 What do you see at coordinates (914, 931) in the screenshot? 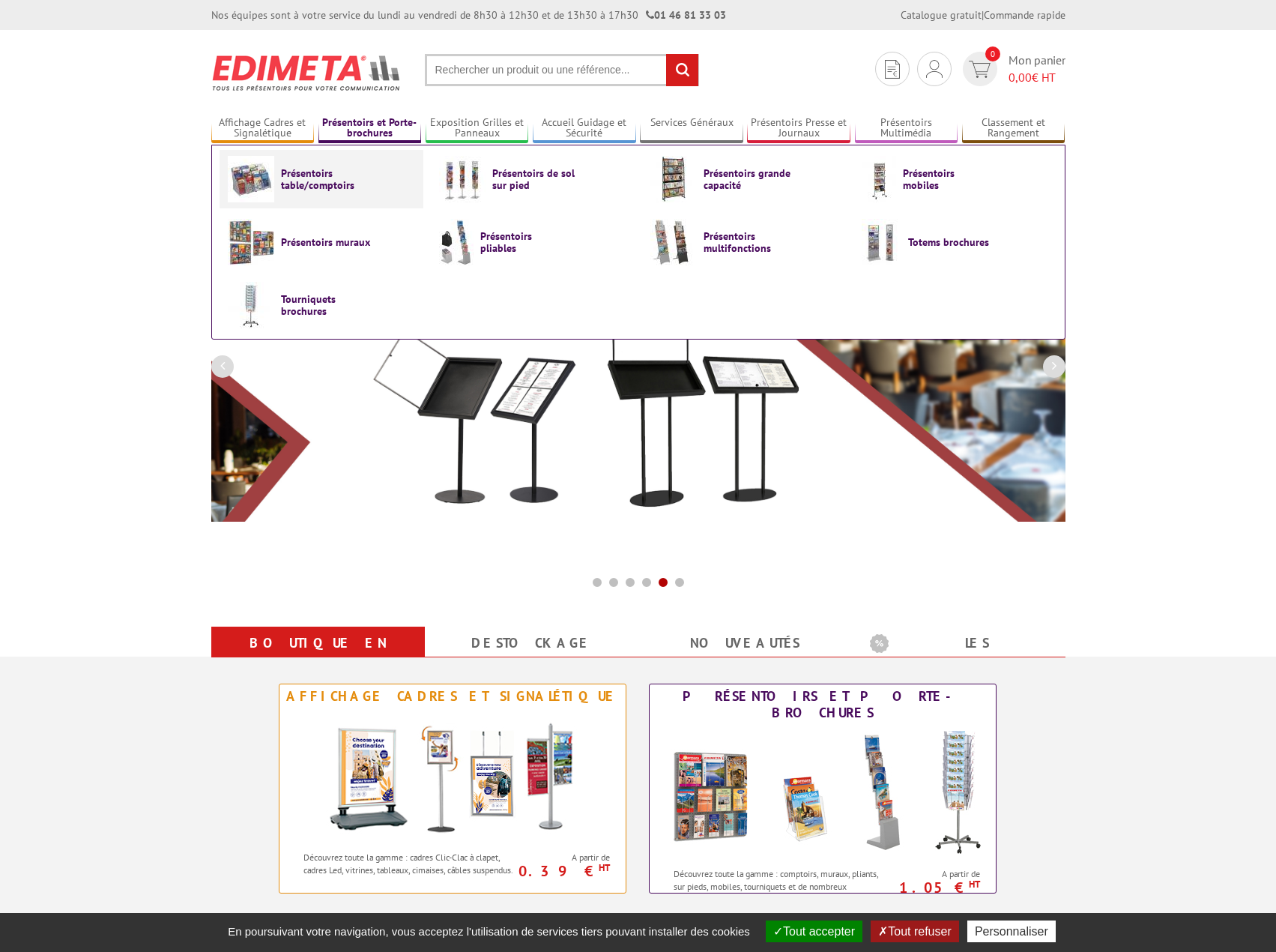
I see `button: Tout refuser` at bounding box center [914, 931].